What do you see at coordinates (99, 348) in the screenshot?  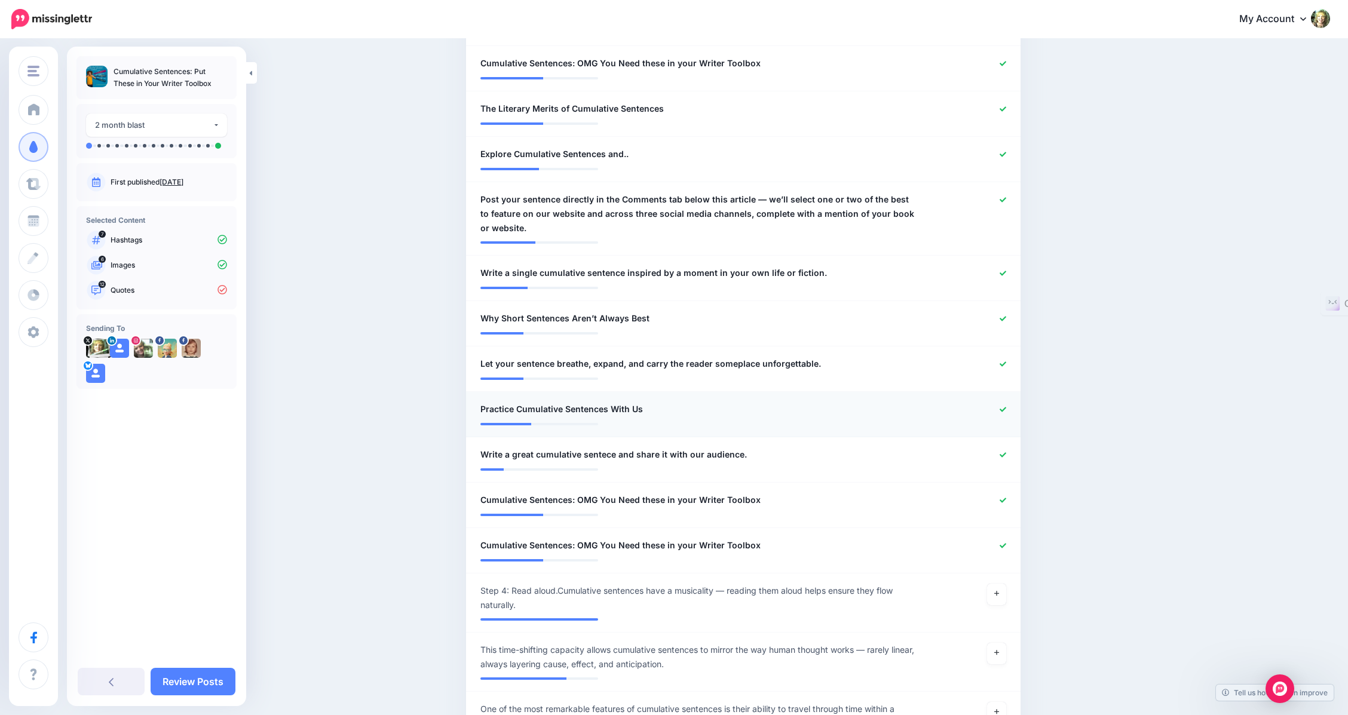 I see `img: amylousidebook-82497.jpg` at bounding box center [99, 348].